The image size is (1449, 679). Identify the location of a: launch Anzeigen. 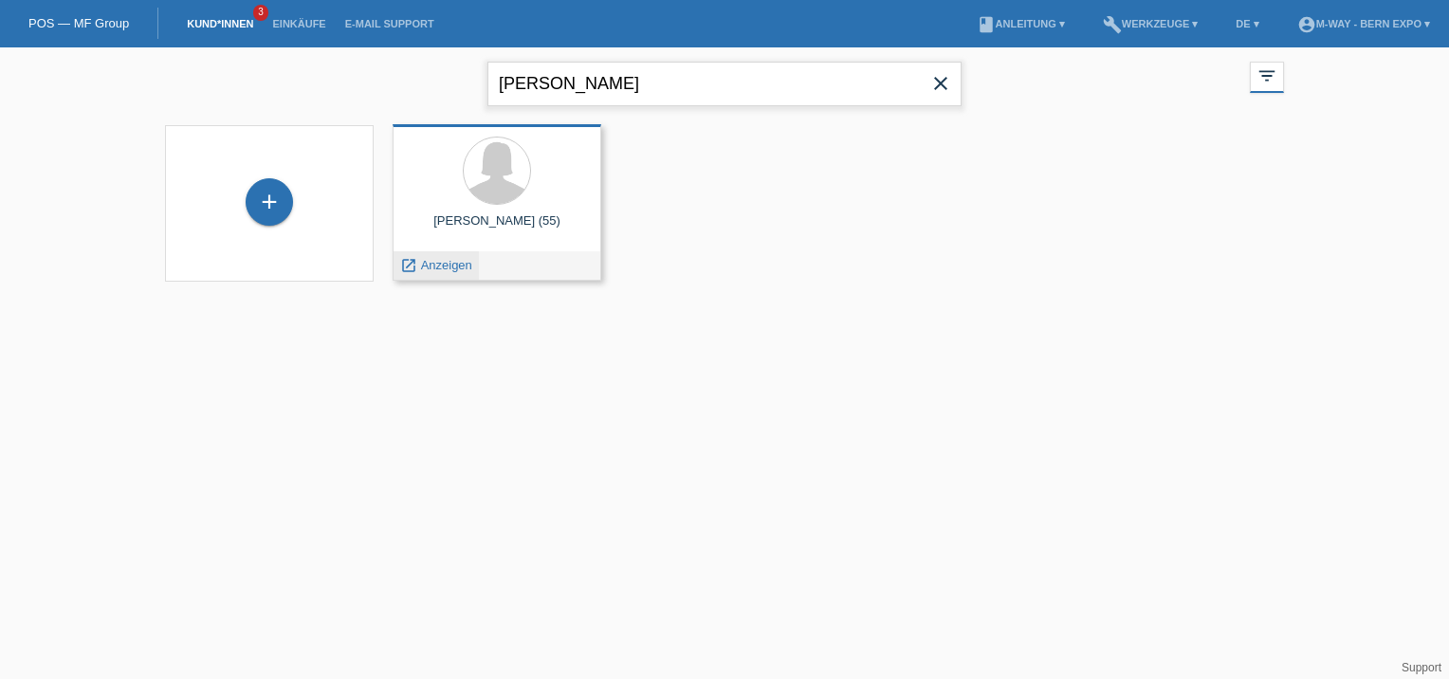
(436, 265).